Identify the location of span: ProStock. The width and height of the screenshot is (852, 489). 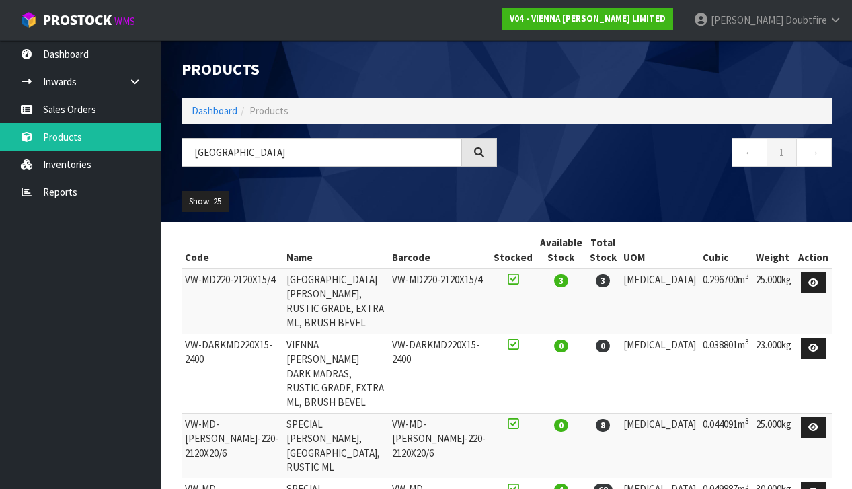
(77, 20).